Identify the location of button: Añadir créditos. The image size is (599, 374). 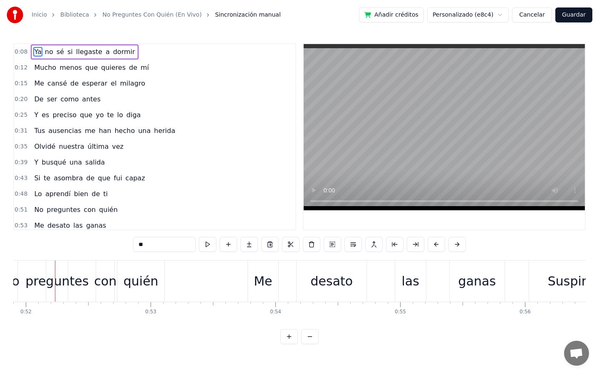
(391, 15).